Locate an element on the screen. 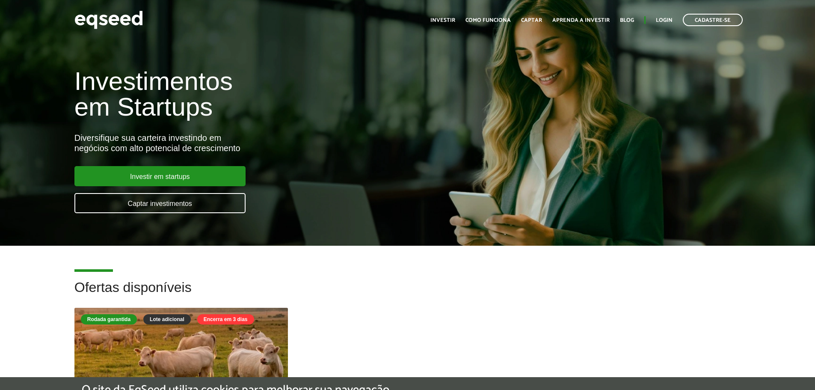 The image size is (815, 390). div: Diversifique sua carteira investindo em negócios com alto potencial de crescimento is located at coordinates (272, 143).